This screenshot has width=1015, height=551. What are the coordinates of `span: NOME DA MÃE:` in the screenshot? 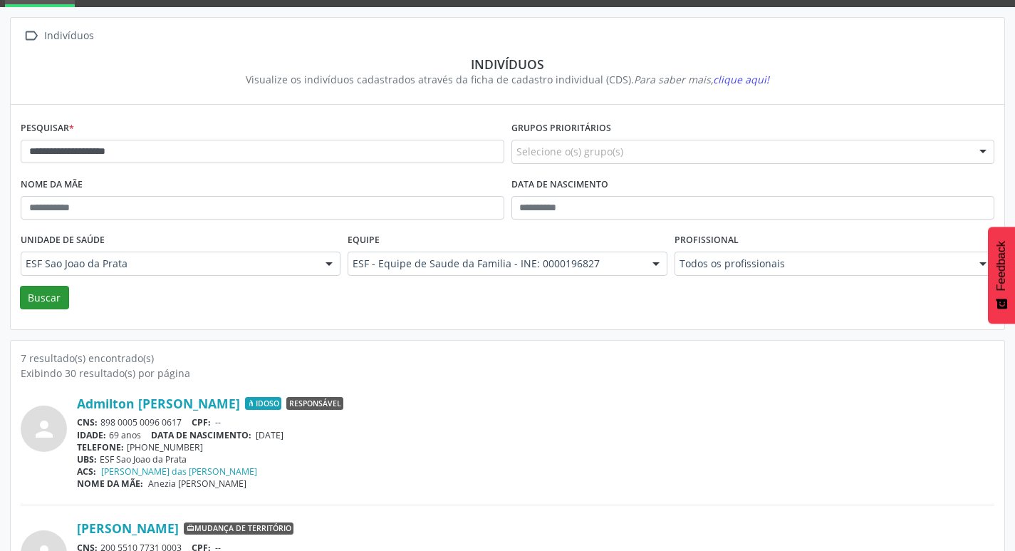 It's located at (110, 483).